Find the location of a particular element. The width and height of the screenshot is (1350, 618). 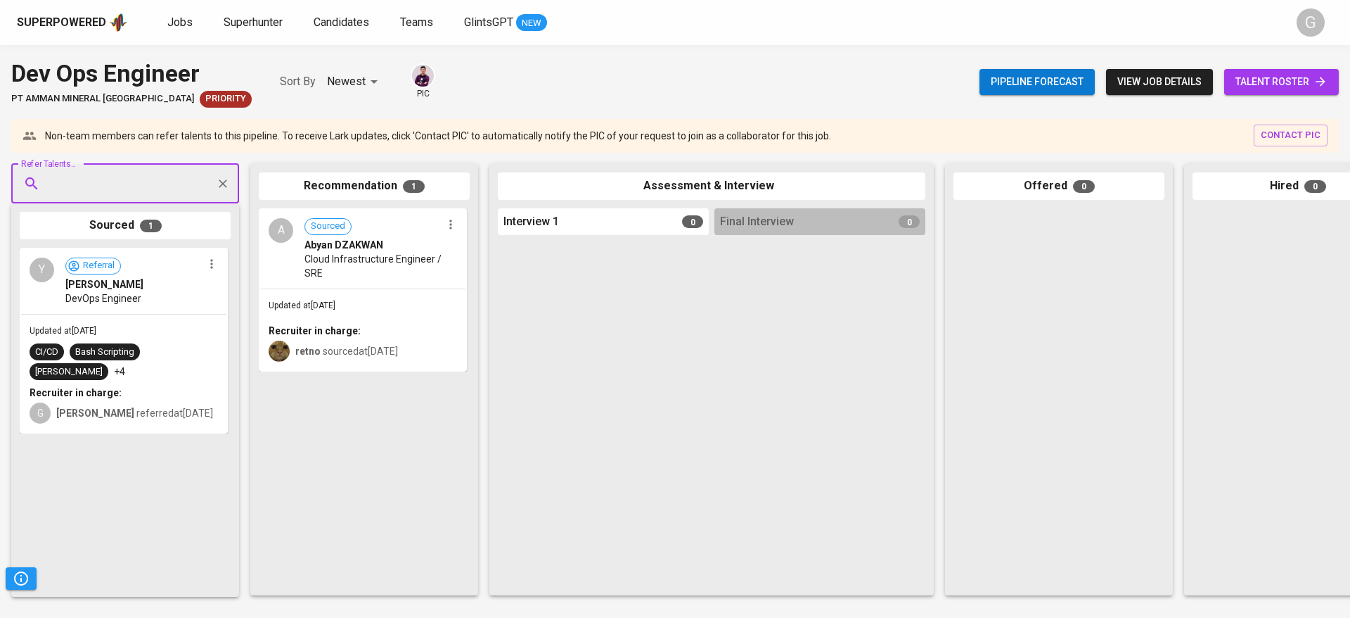

span: Jobs is located at coordinates (180, 22).